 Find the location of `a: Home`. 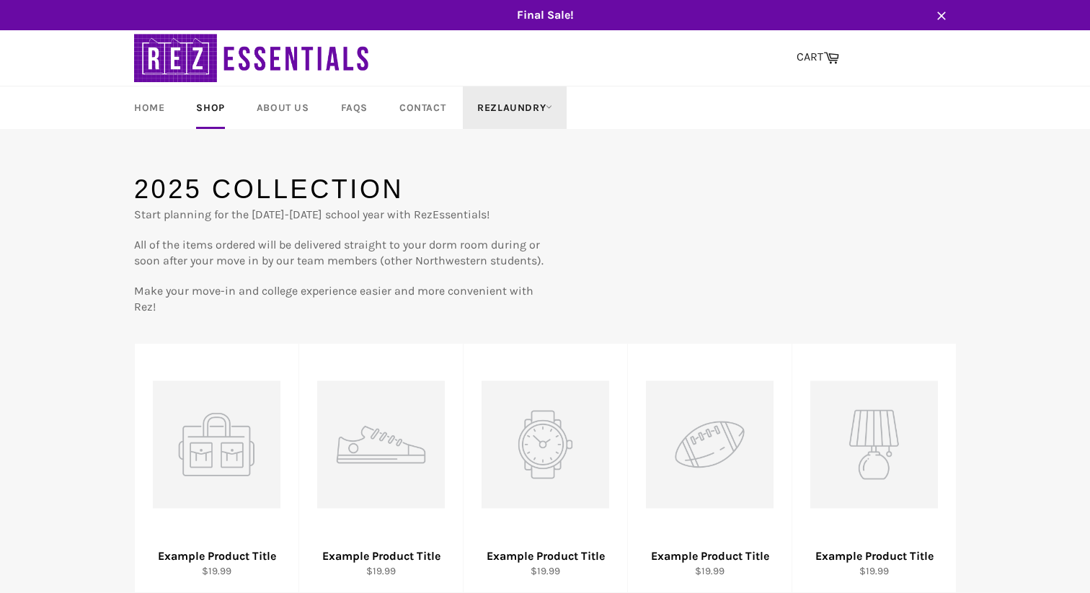

a: Home is located at coordinates (149, 107).